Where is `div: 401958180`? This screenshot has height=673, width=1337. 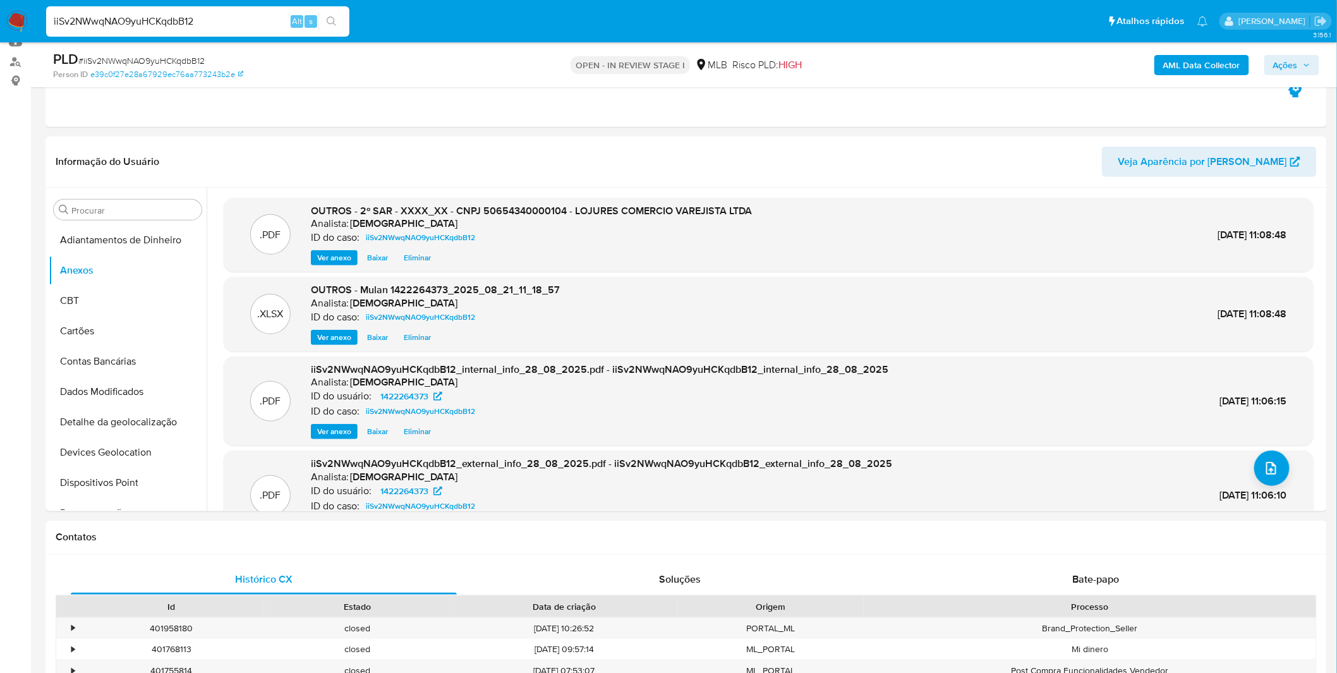
div: 401958180 is located at coordinates (171, 628).